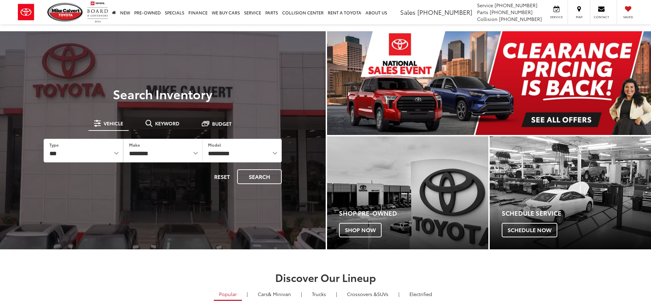 The image size is (651, 306). What do you see at coordinates (601, 17) in the screenshot?
I see `span: Contact` at bounding box center [601, 17].